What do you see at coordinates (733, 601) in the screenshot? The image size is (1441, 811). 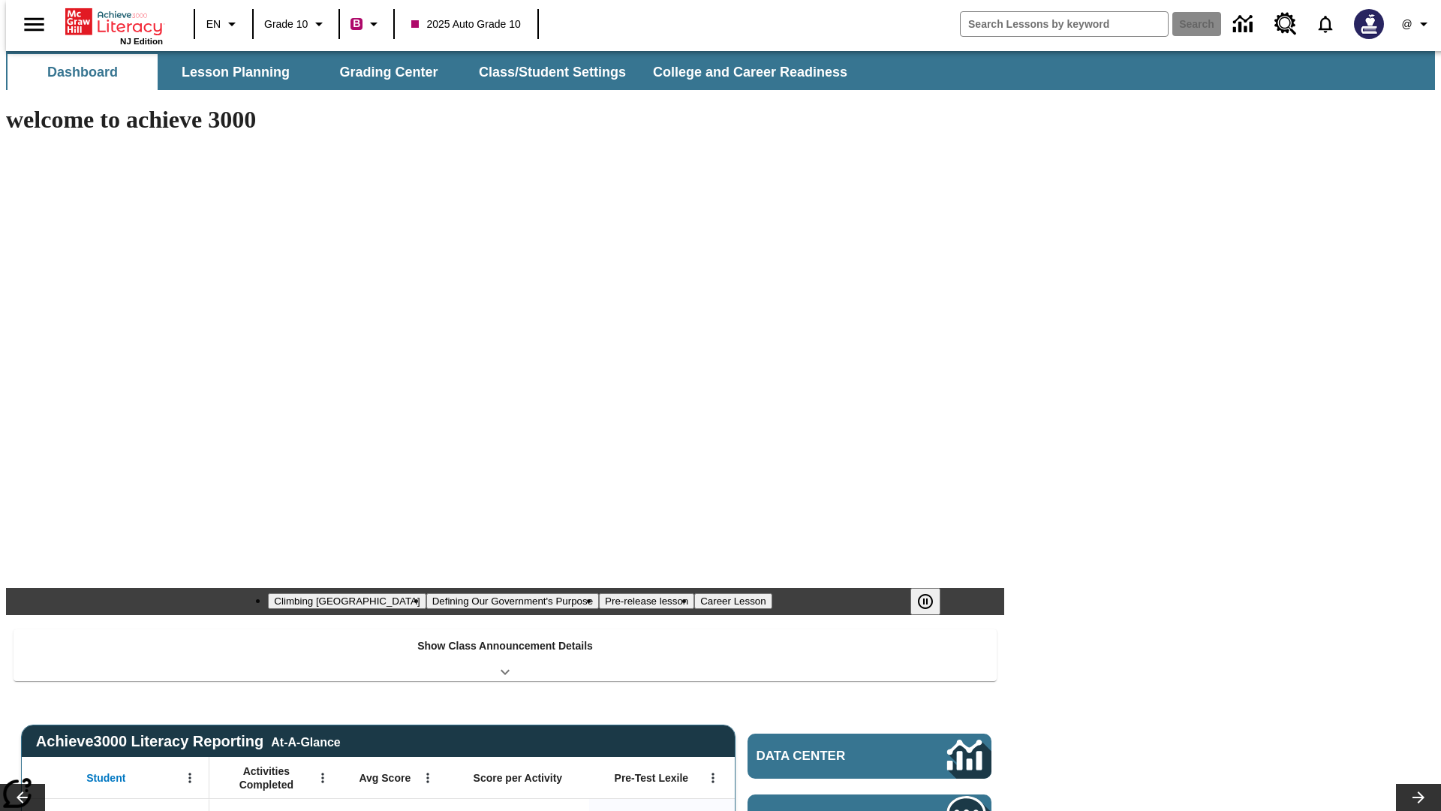 I see `button: Slide 4 Career Lesson` at bounding box center [733, 601].